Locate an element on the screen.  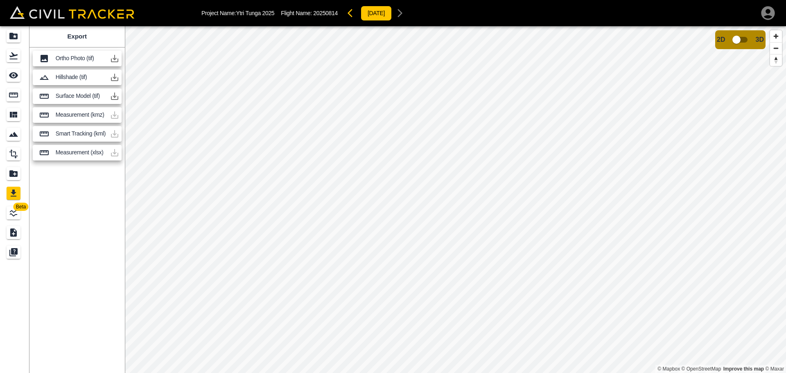
a: Map feedback is located at coordinates (744, 369).